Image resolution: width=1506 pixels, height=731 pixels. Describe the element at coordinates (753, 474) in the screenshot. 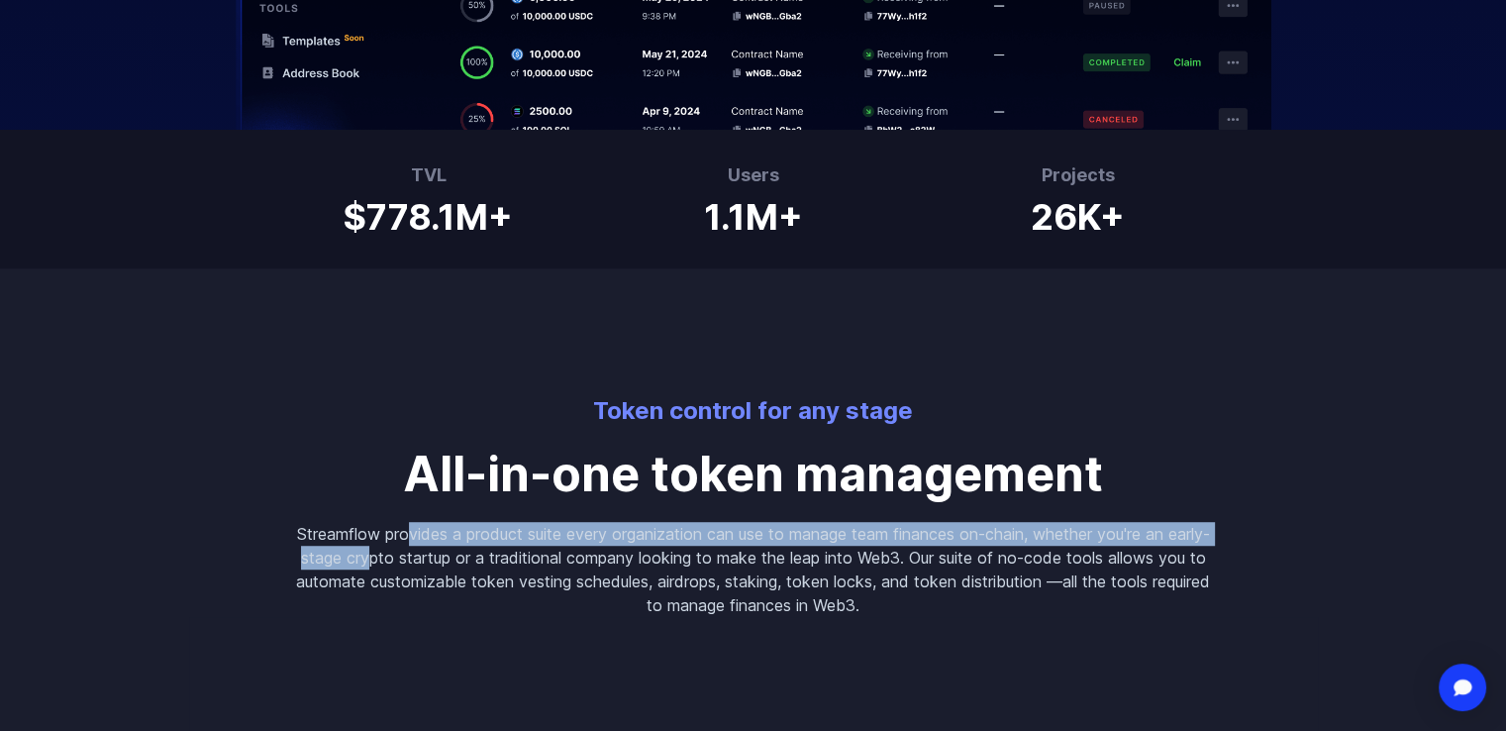

I see `p: All-in-one token management` at that location.